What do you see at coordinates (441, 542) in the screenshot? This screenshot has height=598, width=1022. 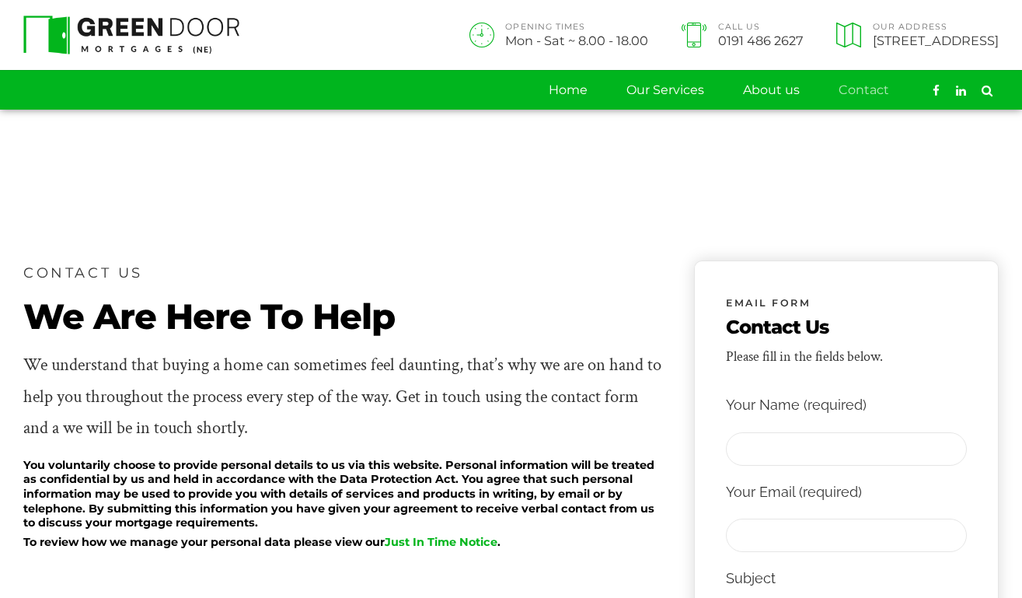 I see `a: Just In Time Notice` at bounding box center [441, 542].